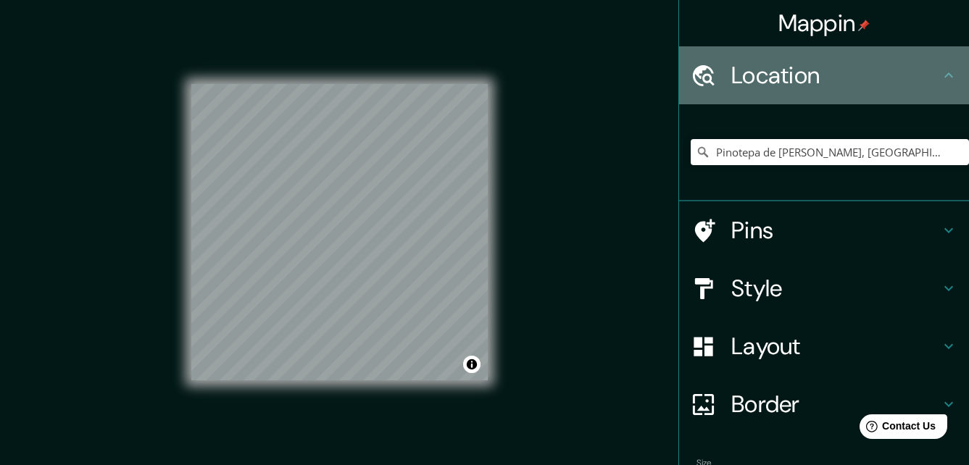  What do you see at coordinates (835, 346) in the screenshot?
I see `h4: Layout` at bounding box center [835, 346].